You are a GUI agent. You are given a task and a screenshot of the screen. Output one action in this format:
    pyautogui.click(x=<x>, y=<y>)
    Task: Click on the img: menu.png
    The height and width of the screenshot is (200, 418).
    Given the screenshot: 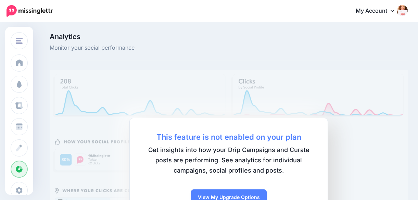 What is the action you would take?
    pyautogui.click(x=19, y=41)
    